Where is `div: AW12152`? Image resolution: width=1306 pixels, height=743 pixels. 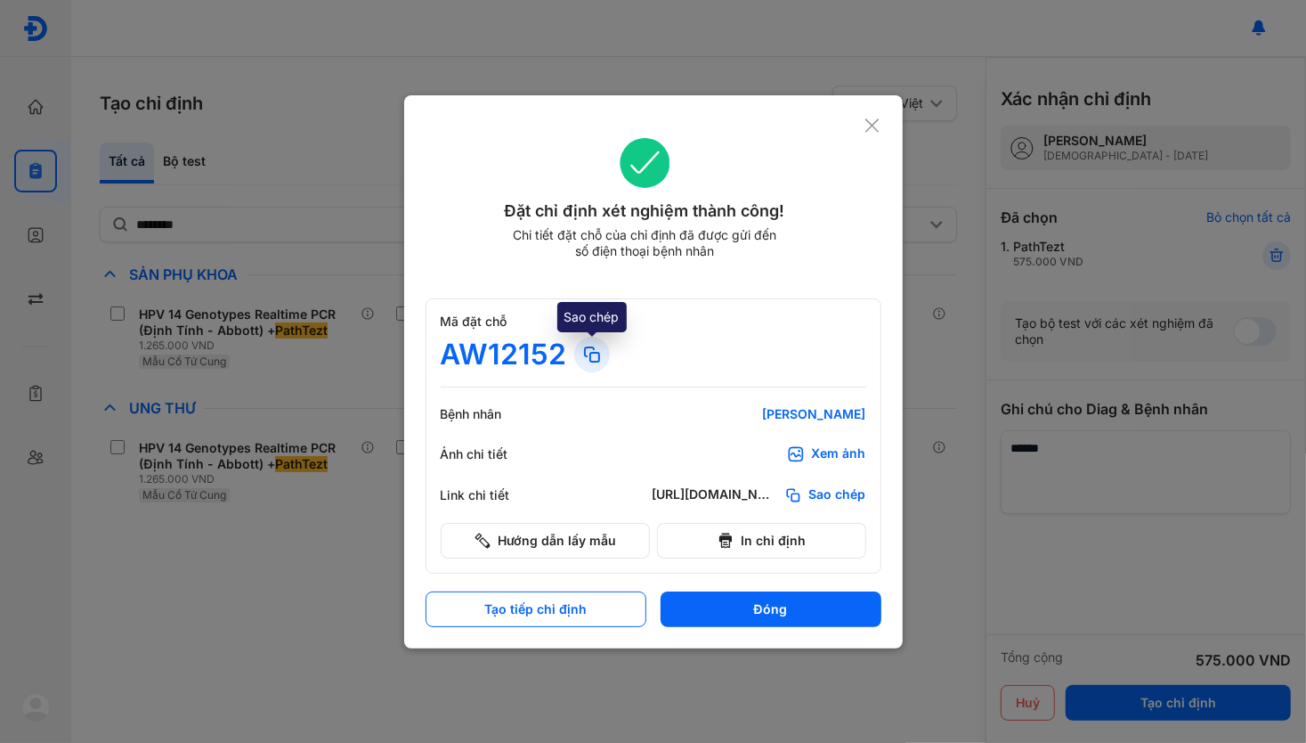 div: AW12152 is located at coordinates (504, 354).